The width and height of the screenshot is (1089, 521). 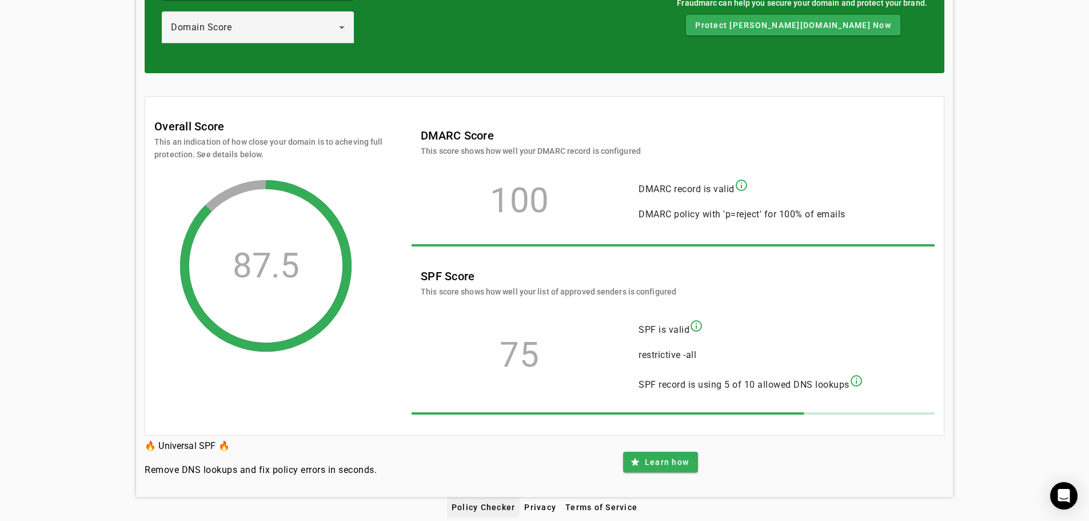 What do you see at coordinates (742, 214) in the screenshot?
I see `span: DMARC policy with 'p=reject' for 100% of emails` at bounding box center [742, 214].